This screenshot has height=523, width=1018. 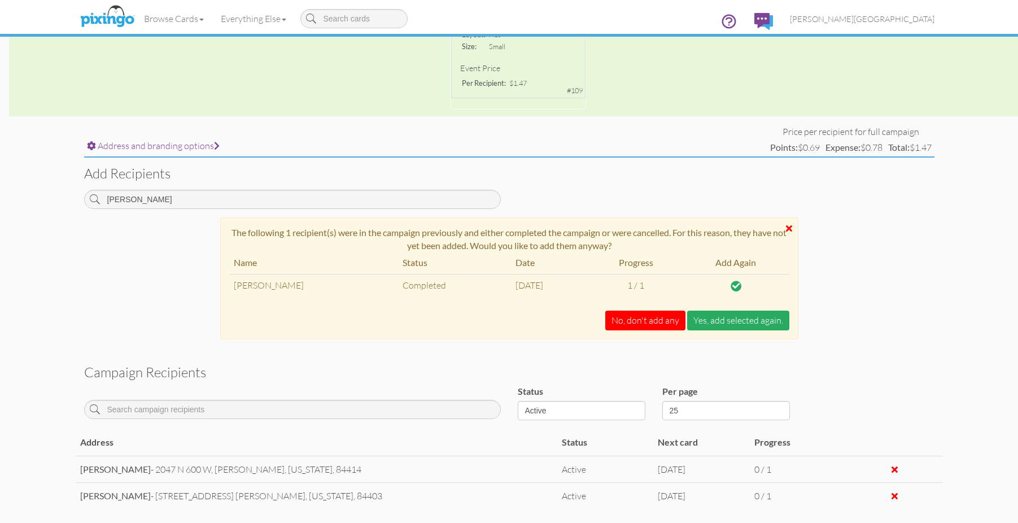 I want to click on input: Search campaign recipients, so click(x=292, y=409).